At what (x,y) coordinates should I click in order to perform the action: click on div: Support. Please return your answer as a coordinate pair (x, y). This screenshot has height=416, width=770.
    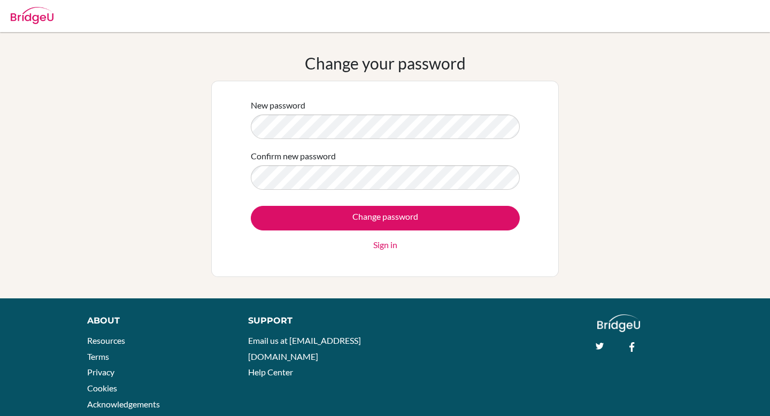
    Looking at the image, I should click on (311, 321).